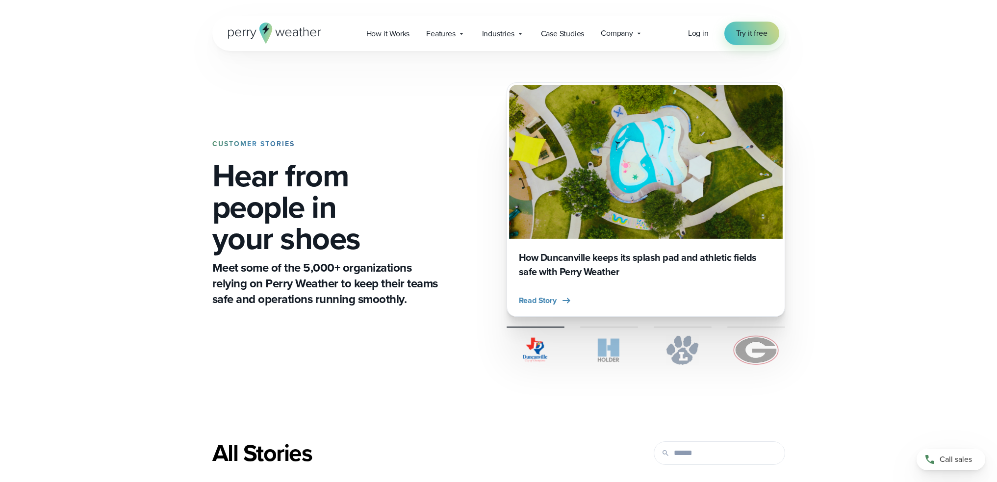 The width and height of the screenshot is (997, 482). Describe the element at coordinates (646, 162) in the screenshot. I see `img: Duncanville Splash Pad` at that location.